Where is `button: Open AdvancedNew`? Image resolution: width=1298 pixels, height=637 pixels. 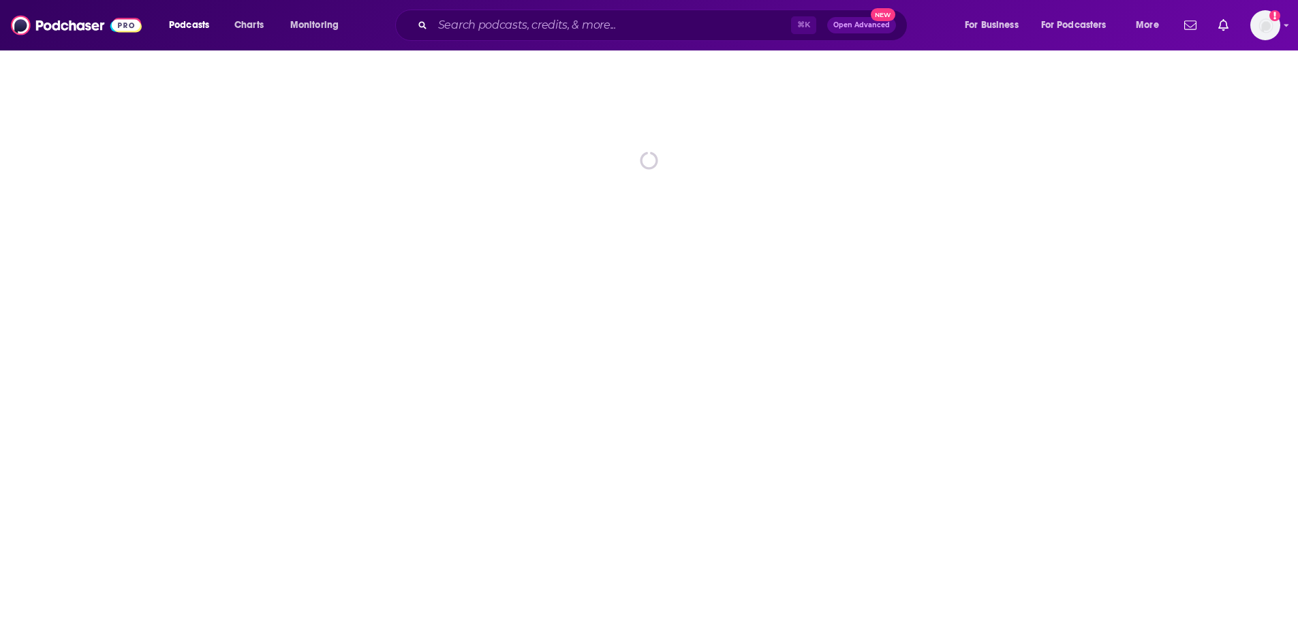
button: Open AdvancedNew is located at coordinates (862, 25).